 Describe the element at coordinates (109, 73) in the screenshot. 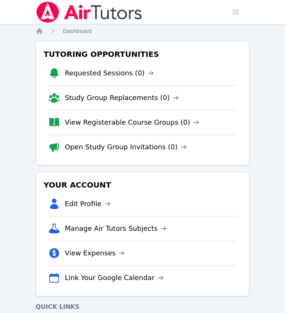

I see `a: Requested Sessions (0)` at that location.